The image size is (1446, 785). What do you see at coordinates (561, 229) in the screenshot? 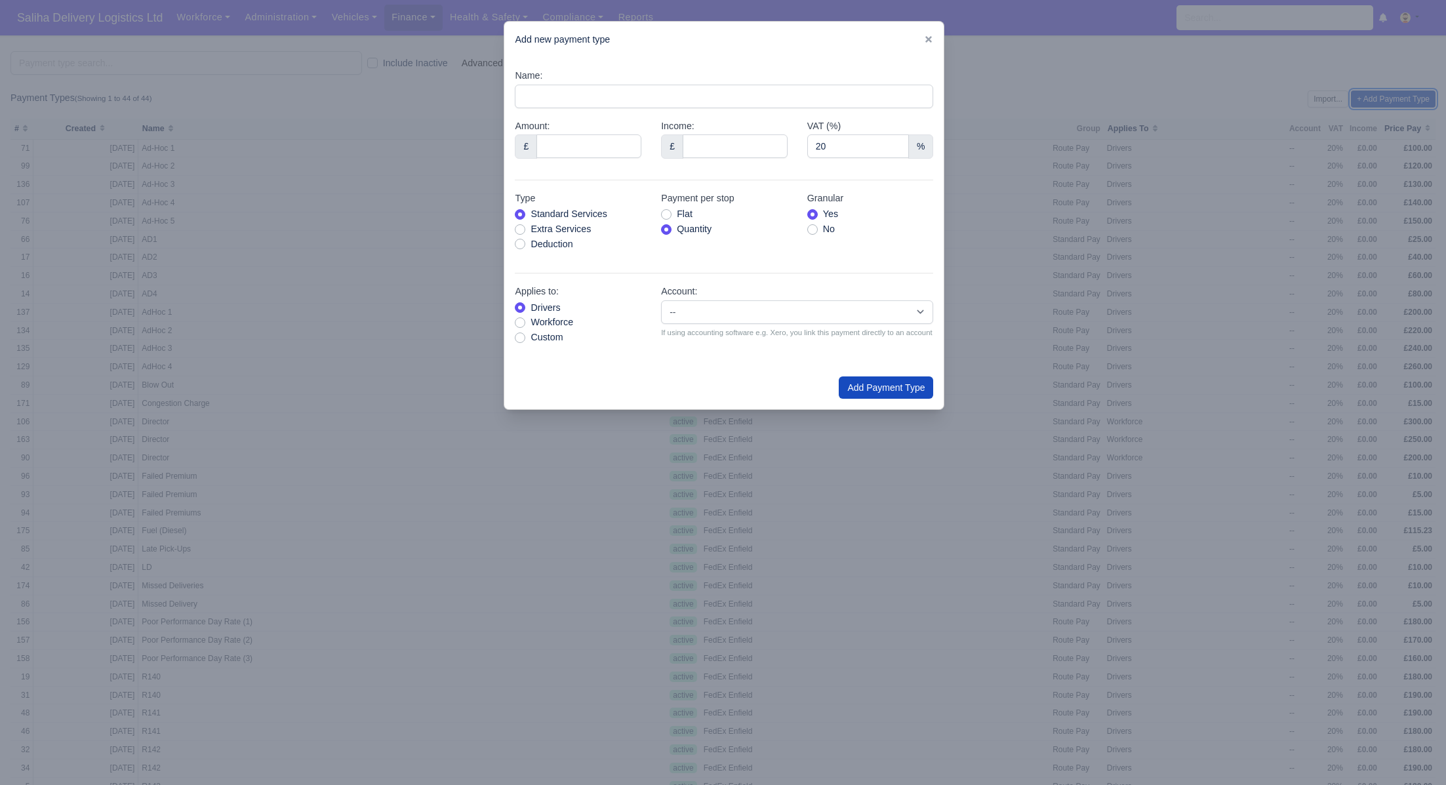
I see `label: Extra Services` at bounding box center [561, 229].